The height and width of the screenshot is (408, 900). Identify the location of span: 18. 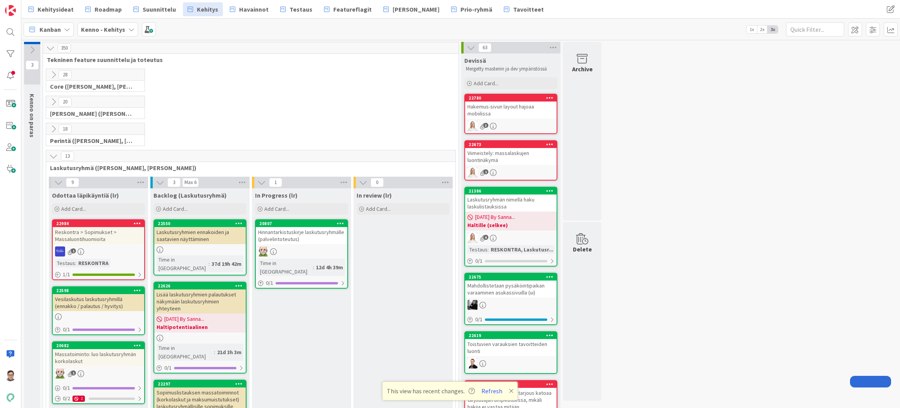
(65, 129).